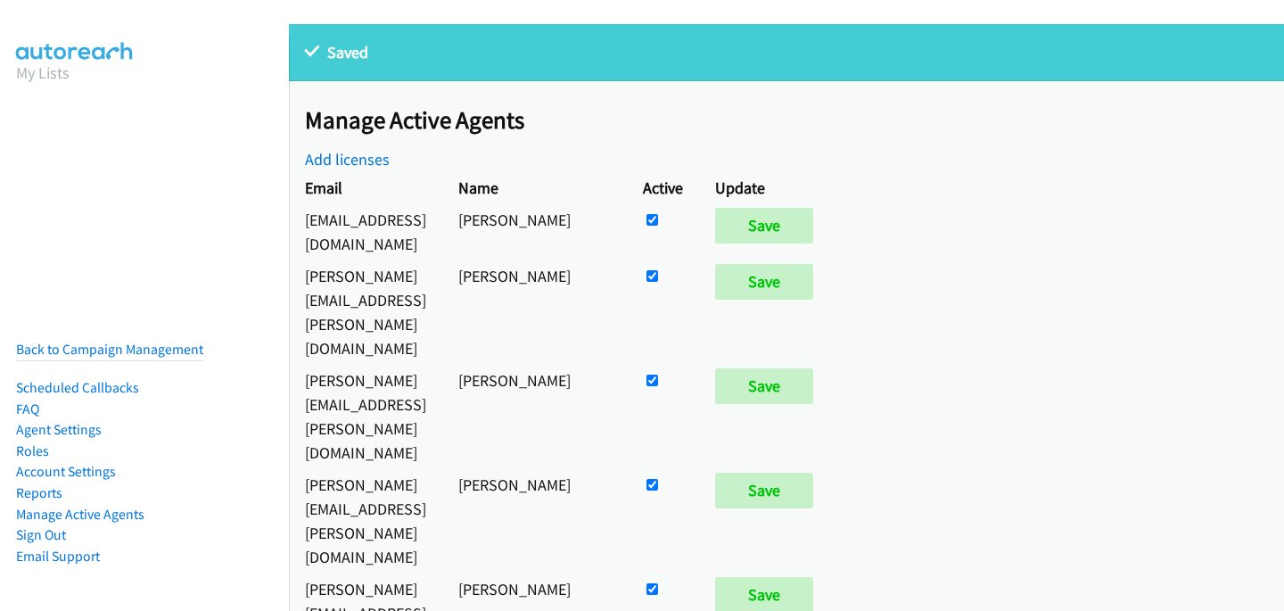 The height and width of the screenshot is (611, 1284). What do you see at coordinates (32, 450) in the screenshot?
I see `a: Roles` at bounding box center [32, 450].